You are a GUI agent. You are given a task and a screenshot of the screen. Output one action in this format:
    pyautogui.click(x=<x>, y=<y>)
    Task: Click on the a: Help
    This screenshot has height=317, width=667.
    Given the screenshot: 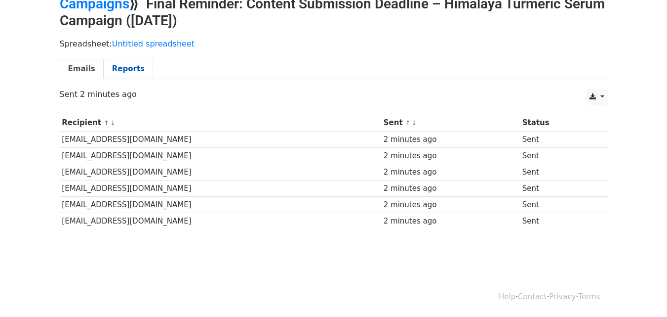 What is the action you would take?
    pyautogui.click(x=507, y=296)
    